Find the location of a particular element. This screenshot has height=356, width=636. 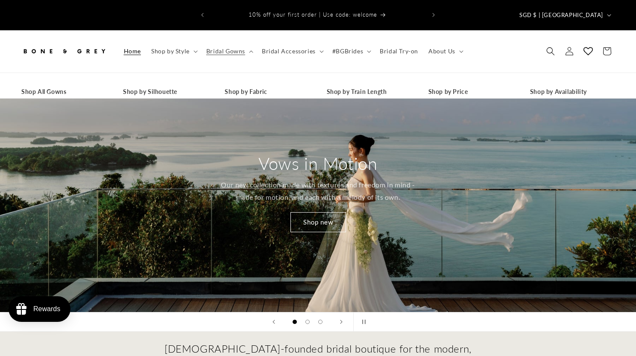

a: Shop by Availability is located at coordinates (572, 92).